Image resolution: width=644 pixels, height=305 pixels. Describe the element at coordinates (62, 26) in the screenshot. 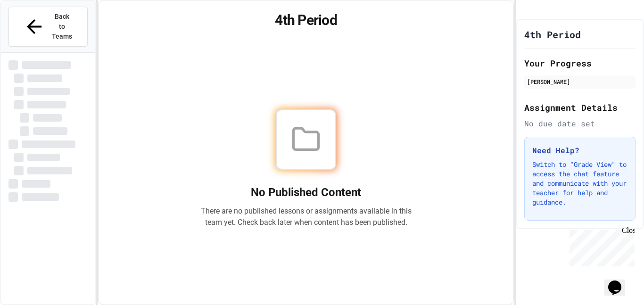

I see `span: Back to Teams` at that location.